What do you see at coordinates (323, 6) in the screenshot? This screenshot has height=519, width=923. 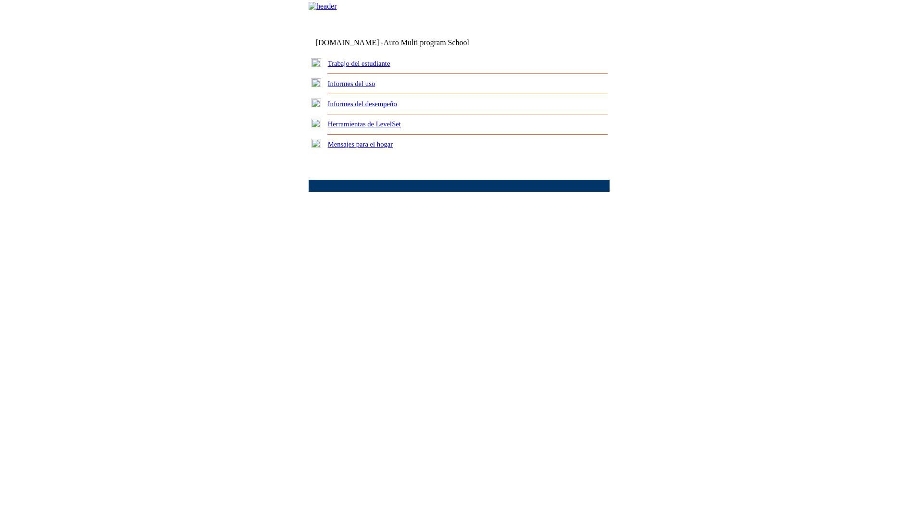 I see `img: header` at bounding box center [323, 6].